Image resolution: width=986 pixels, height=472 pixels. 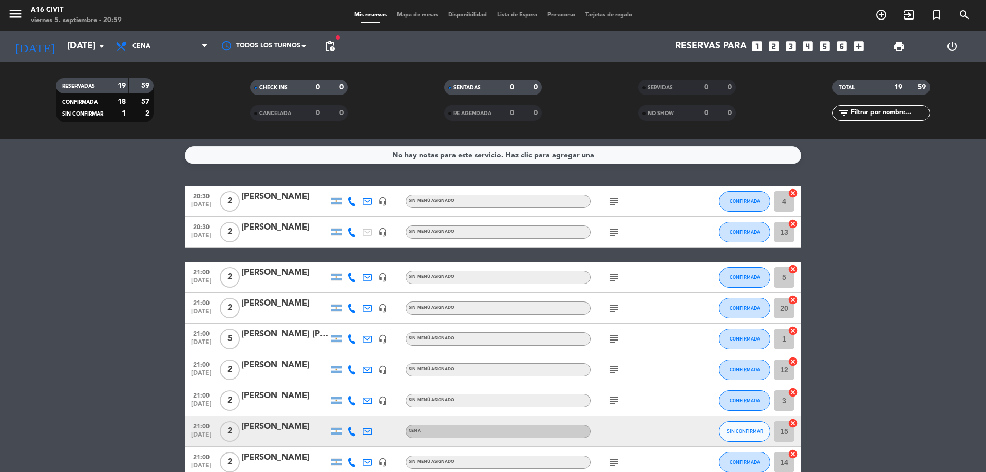 I want to click on i: menu, so click(x=15, y=14).